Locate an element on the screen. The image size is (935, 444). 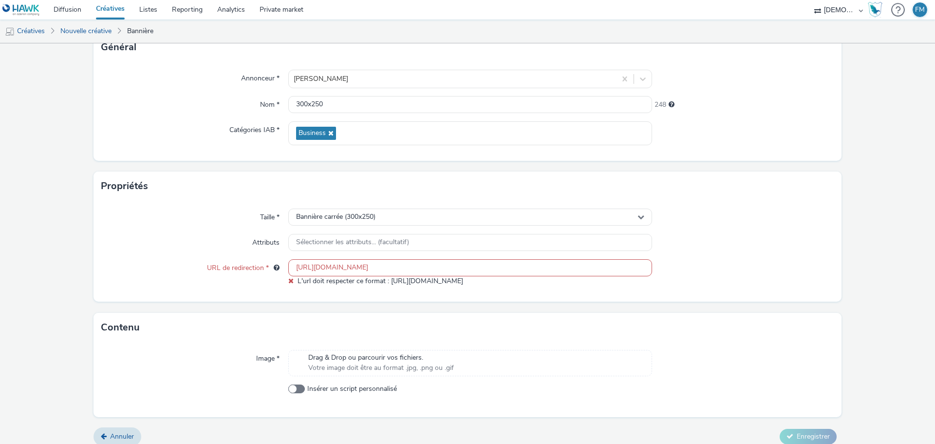
div: L'URL de redirection sera utilisée comme URL de validation avec certains SSP et ce sera l'URL de ... is located at coordinates (274, 268).